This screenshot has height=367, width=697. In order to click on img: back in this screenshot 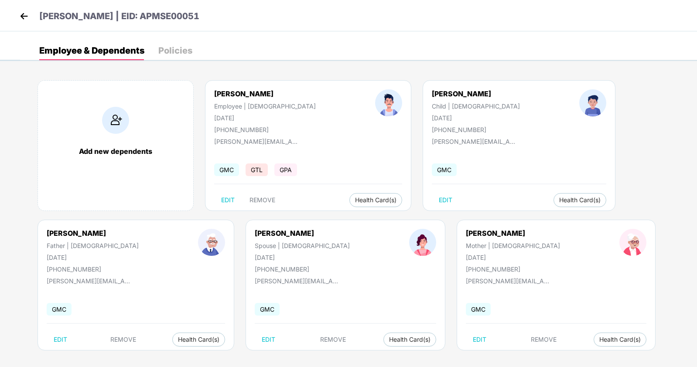, I will do `click(24, 16)`.